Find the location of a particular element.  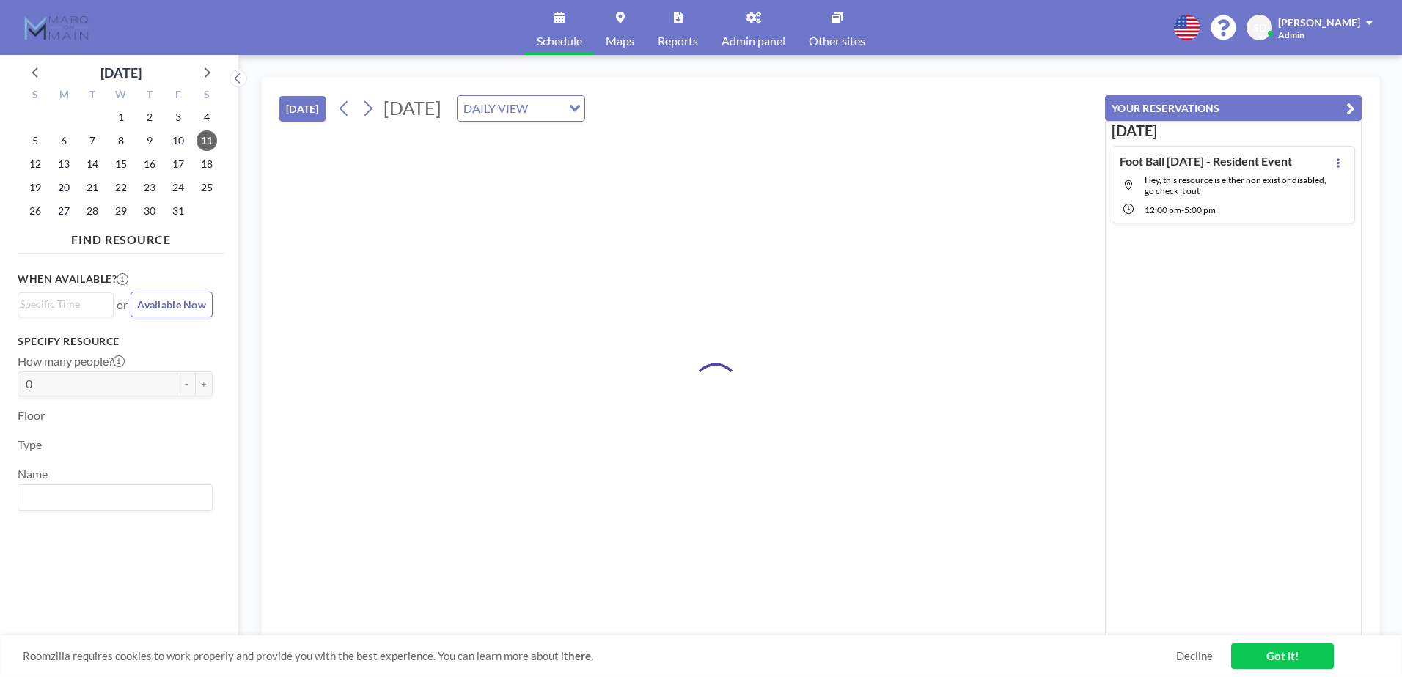

span: Hey, this resource is either non exist or disabled, go check it out is located at coordinates (1235, 185).